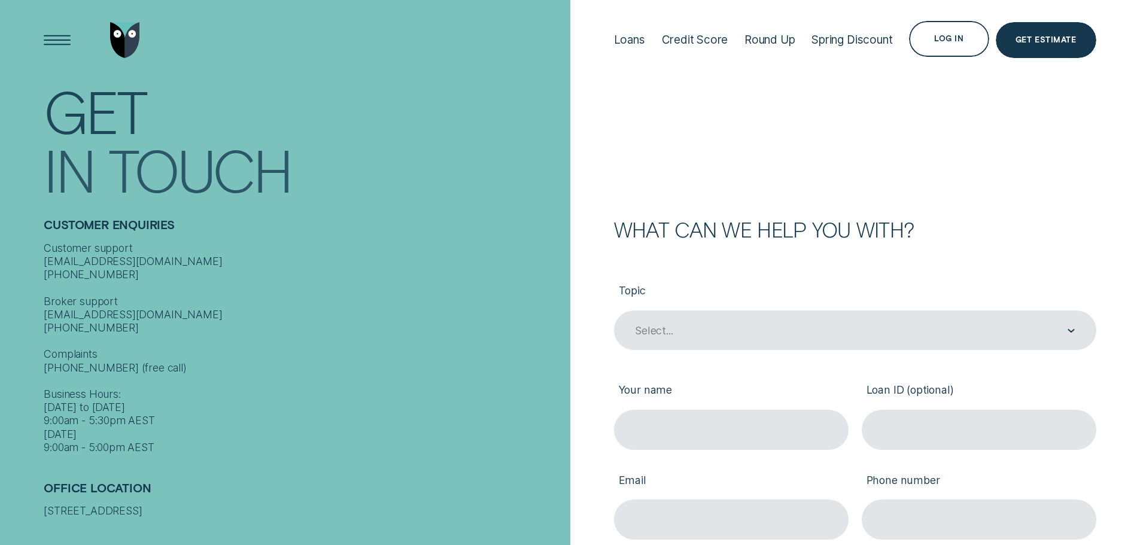 The width and height of the screenshot is (1140, 545). Describe the element at coordinates (948, 39) in the screenshot. I see `button: Log in` at that location.